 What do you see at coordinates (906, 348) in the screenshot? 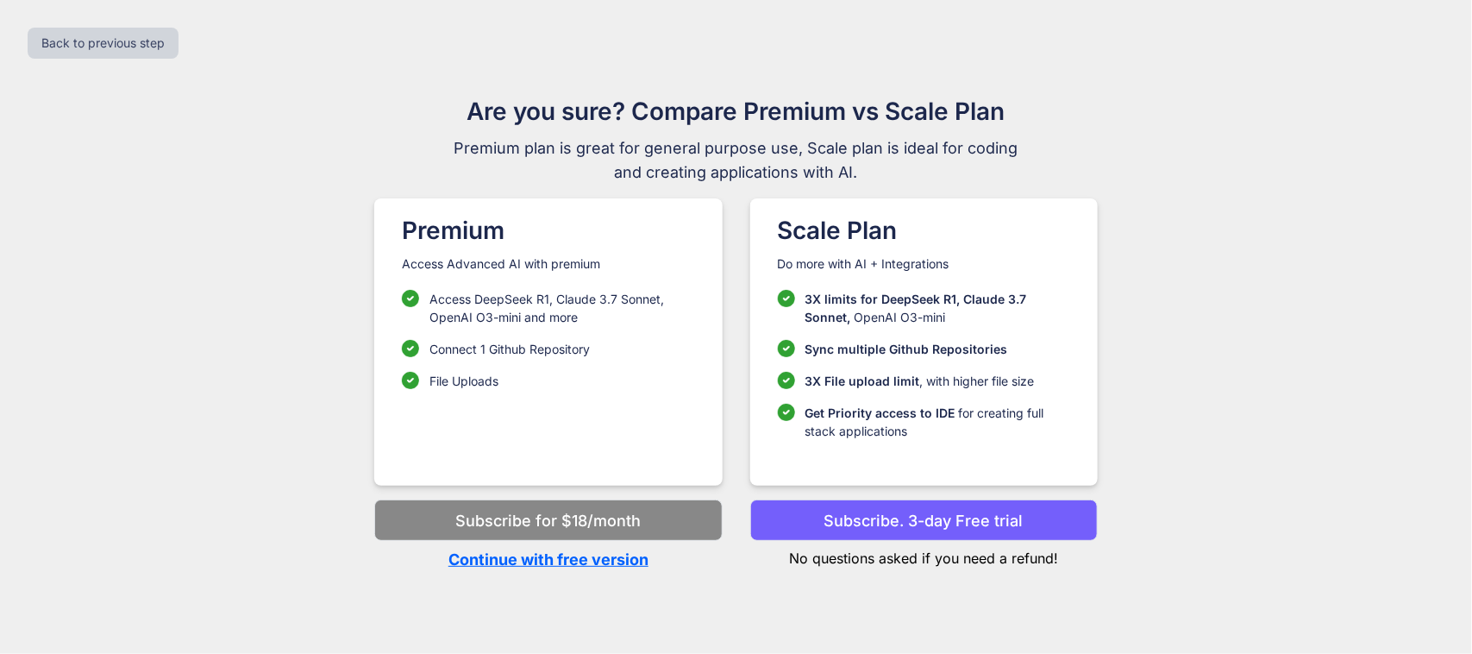
I see `p: Sync multiple Github Repositories` at bounding box center [906, 348].